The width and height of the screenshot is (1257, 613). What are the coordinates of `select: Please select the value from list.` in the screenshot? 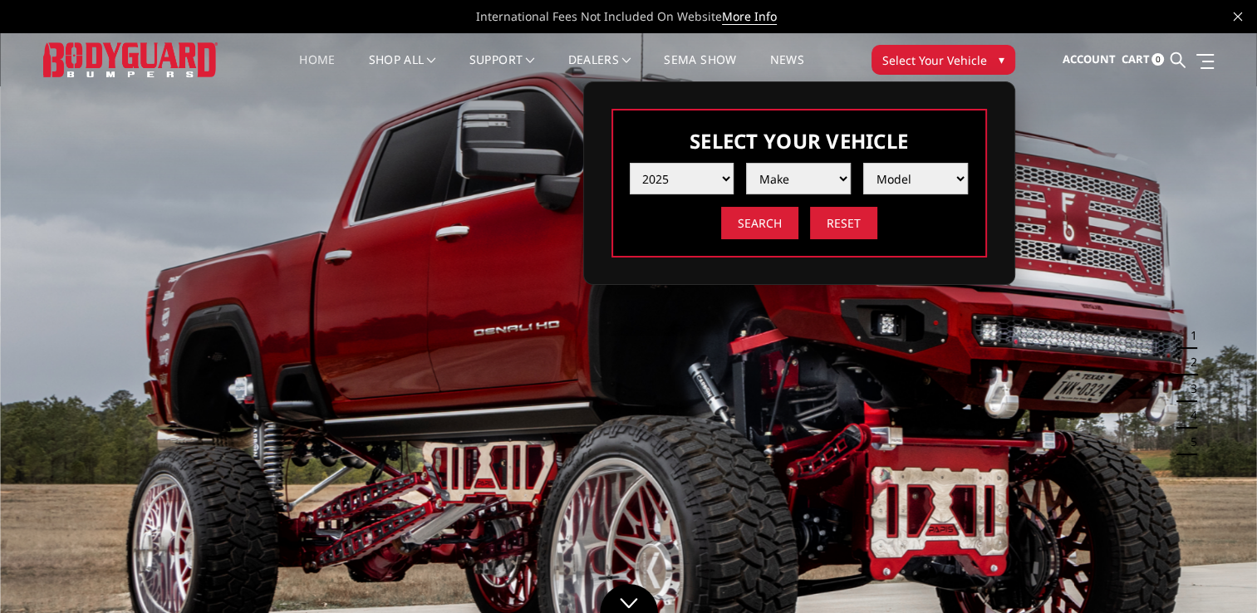 It's located at (799, 179).